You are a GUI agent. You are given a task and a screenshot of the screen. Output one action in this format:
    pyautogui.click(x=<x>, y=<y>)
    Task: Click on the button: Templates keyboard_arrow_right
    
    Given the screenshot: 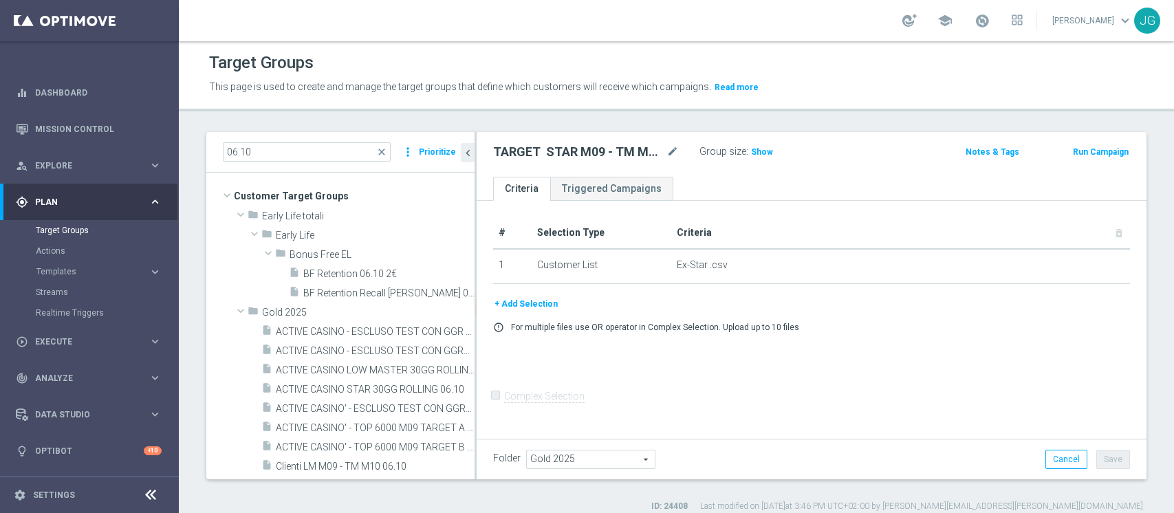 What is the action you would take?
    pyautogui.click(x=99, y=272)
    